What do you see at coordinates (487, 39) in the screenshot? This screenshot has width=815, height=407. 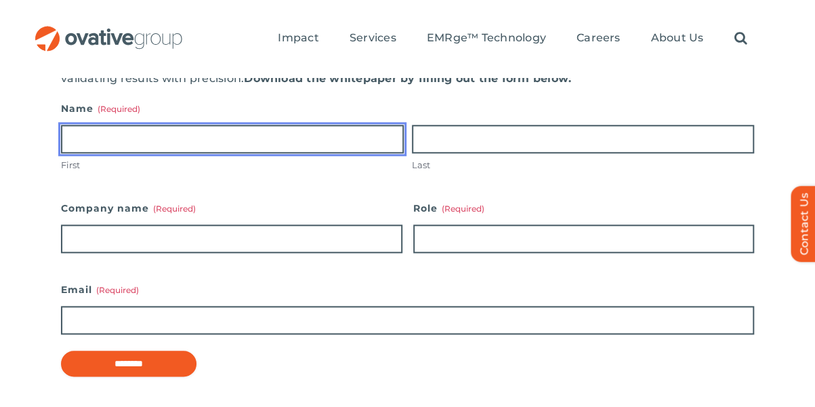 I see `a: EMRge™ Technology` at bounding box center [487, 39].